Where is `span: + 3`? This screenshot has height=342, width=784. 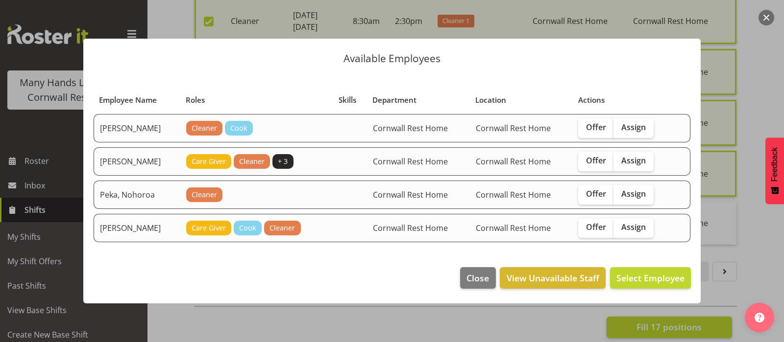
span: + 3 is located at coordinates (283, 162).